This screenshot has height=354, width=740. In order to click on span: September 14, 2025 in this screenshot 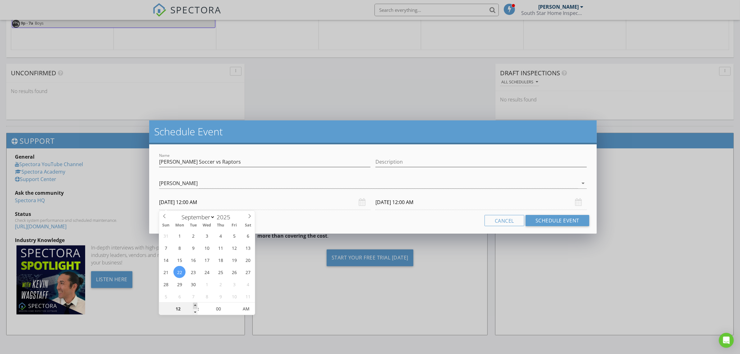, I will do `click(166, 260)`.